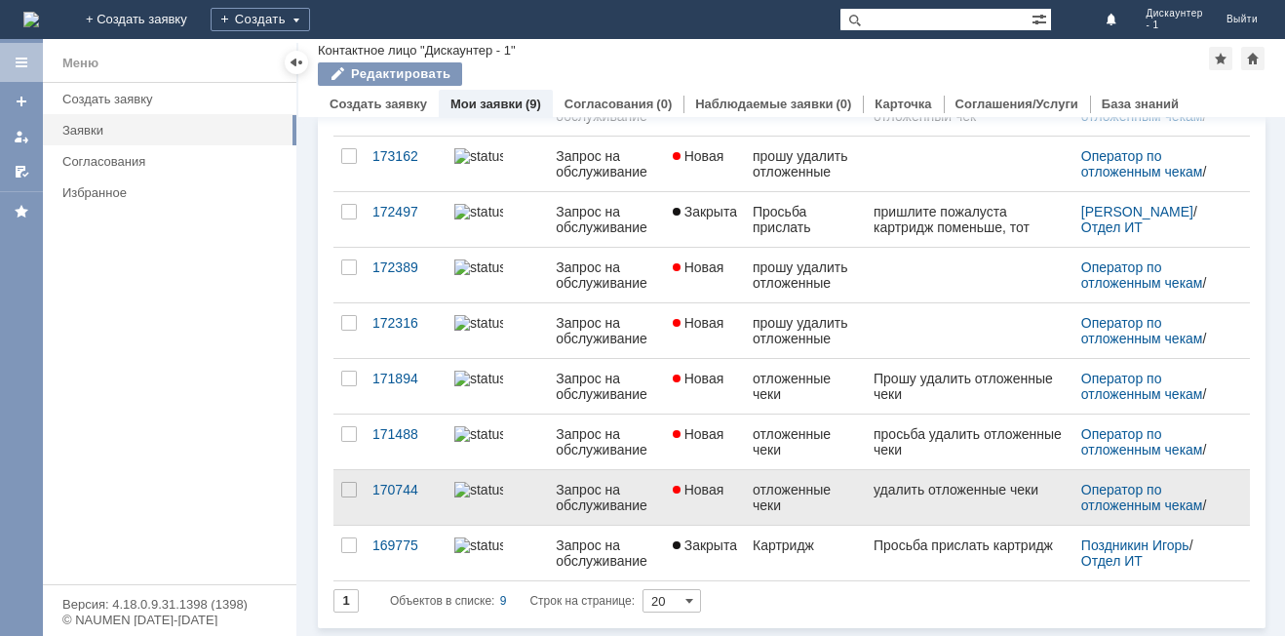 The width and height of the screenshot is (1285, 636). Describe the element at coordinates (479, 489) in the screenshot. I see `img: statusbar-0 (1).png` at that location.